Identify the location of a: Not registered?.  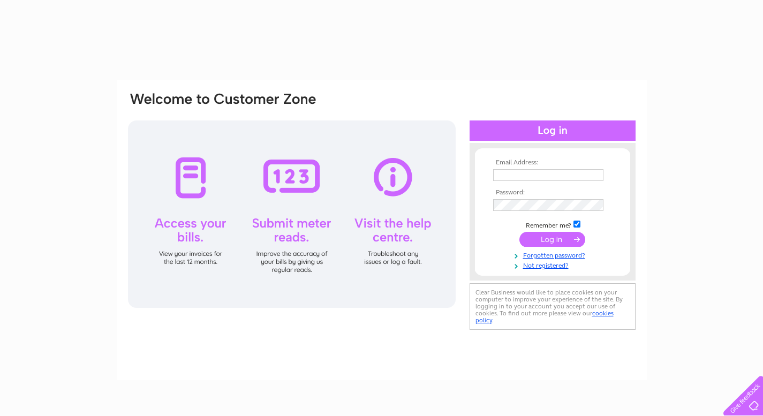
(554, 265).